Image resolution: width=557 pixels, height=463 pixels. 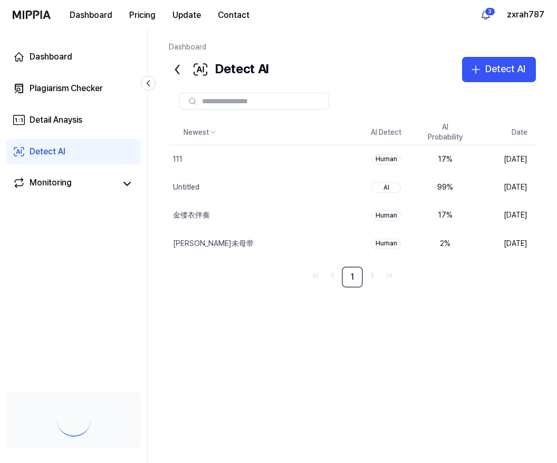 I want to click on a: Go to next page, so click(x=372, y=276).